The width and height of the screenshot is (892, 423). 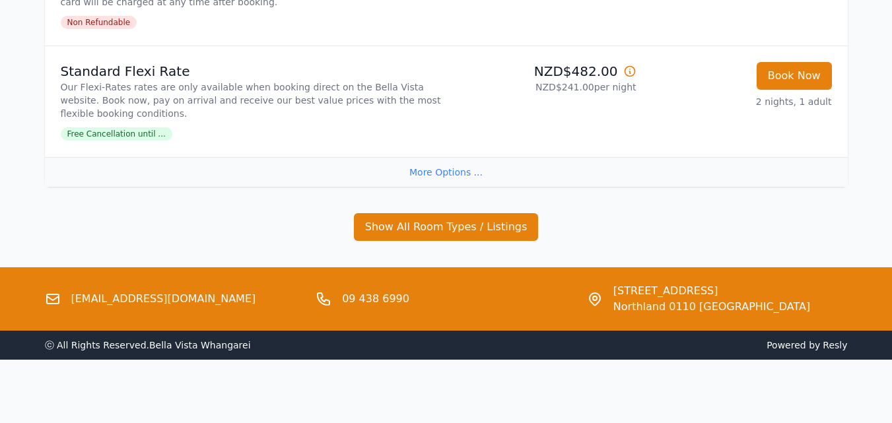 What do you see at coordinates (544, 87) in the screenshot?
I see `p: NZD$241.00 per night` at bounding box center [544, 87].